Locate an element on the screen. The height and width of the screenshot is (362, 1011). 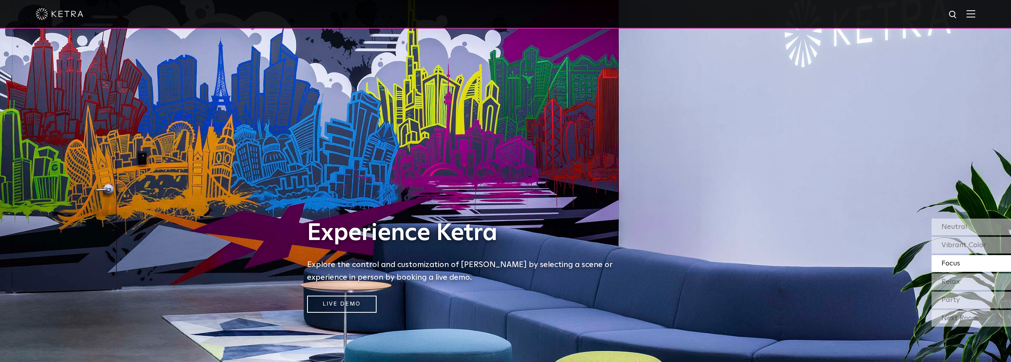
span: Focus is located at coordinates (951, 263).